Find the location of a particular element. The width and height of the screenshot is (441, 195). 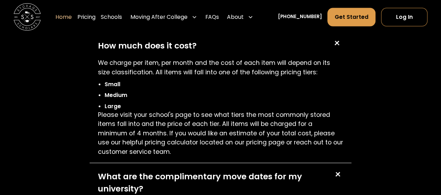

a: FAQs is located at coordinates (212, 17).